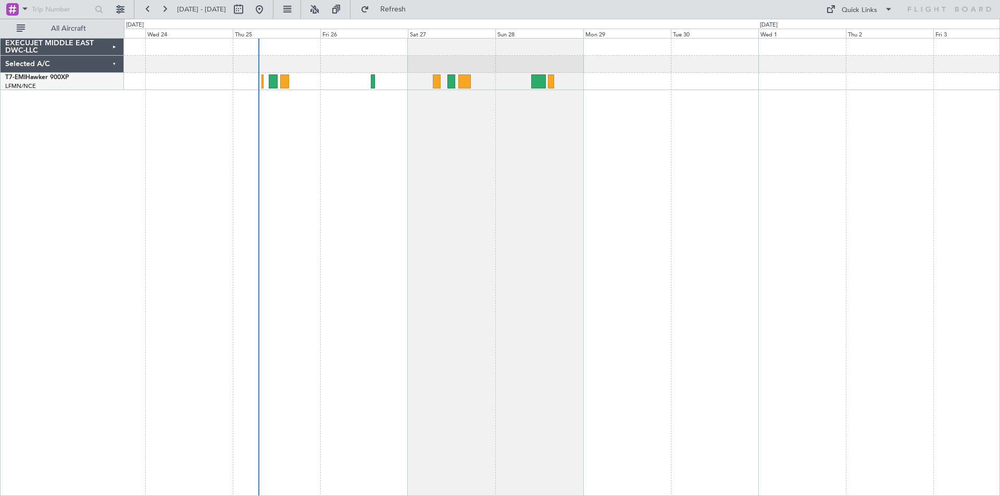 The image size is (1000, 496). What do you see at coordinates (859, 9) in the screenshot?
I see `button: Quick Links` at bounding box center [859, 9].